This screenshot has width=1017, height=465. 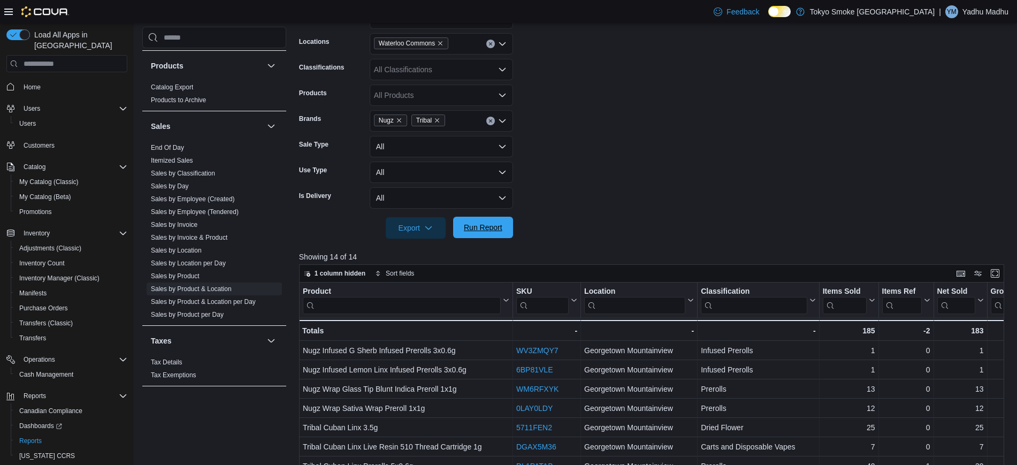 What do you see at coordinates (960, 390) in the screenshot?
I see `div: 13` at bounding box center [960, 390].